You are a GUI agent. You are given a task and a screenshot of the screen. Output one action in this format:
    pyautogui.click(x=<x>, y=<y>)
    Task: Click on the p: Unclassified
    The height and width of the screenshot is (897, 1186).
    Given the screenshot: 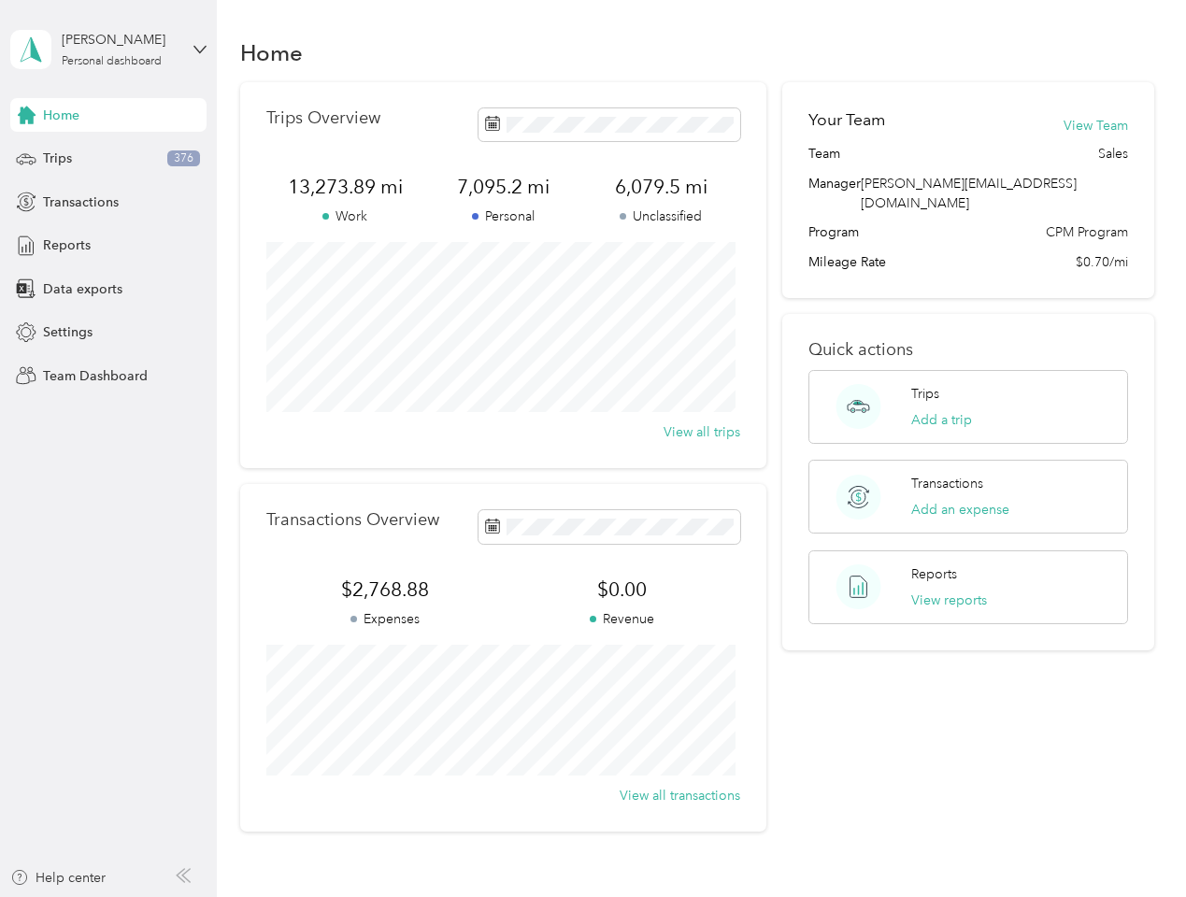 What is the action you would take?
    pyautogui.click(x=661, y=216)
    